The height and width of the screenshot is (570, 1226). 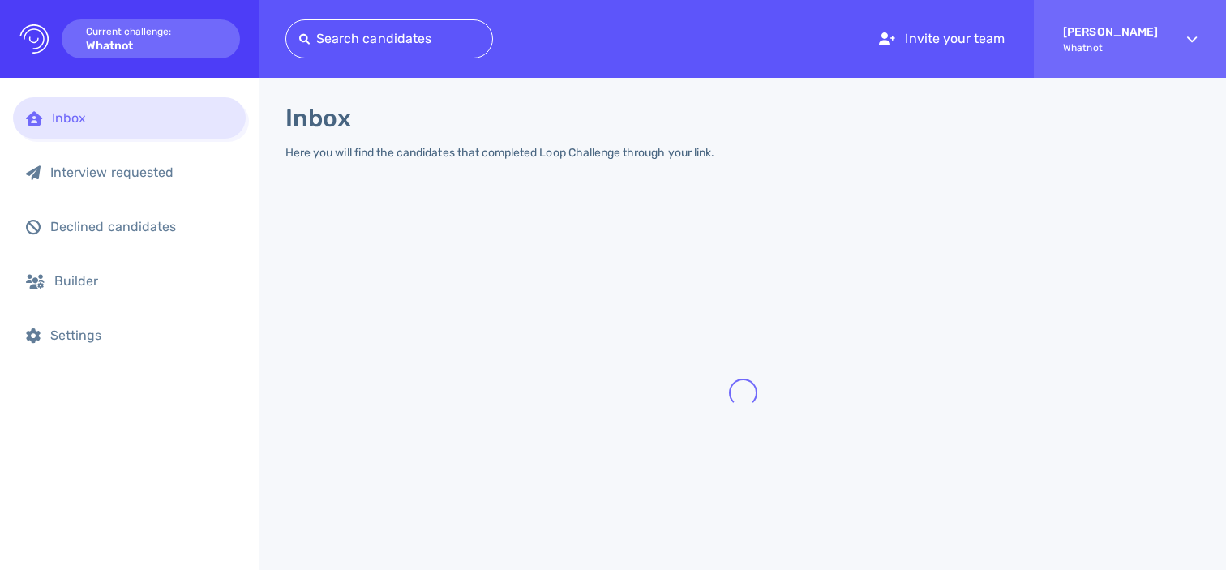 I want to click on h1: Inbox, so click(x=318, y=118).